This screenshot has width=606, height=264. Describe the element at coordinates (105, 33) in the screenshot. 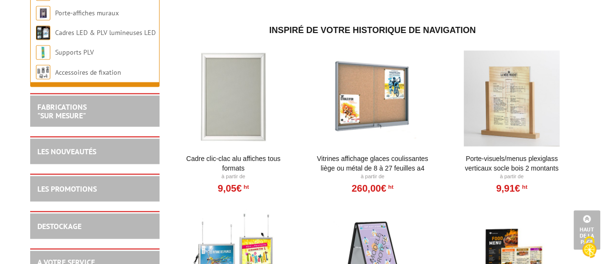

I see `a: Cadres LED & PLV lumineuses LED` at that location.